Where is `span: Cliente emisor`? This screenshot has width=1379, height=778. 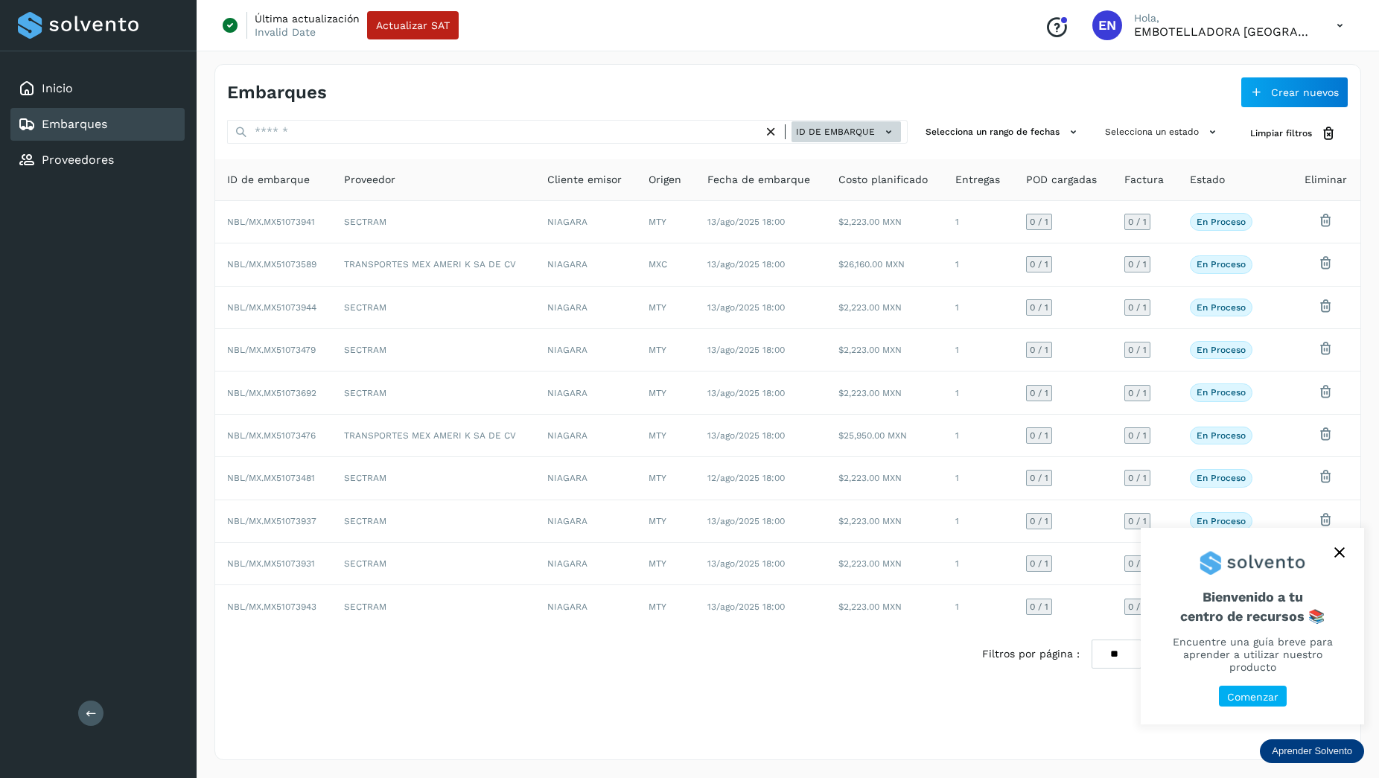 span: Cliente emisor is located at coordinates (585, 179).